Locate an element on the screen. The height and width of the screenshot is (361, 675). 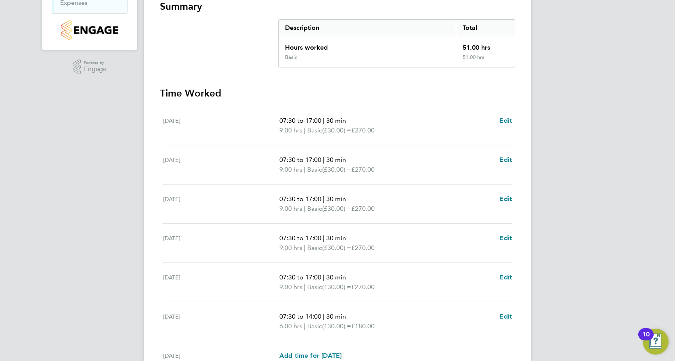
h3: Time Worked is located at coordinates (337, 93).